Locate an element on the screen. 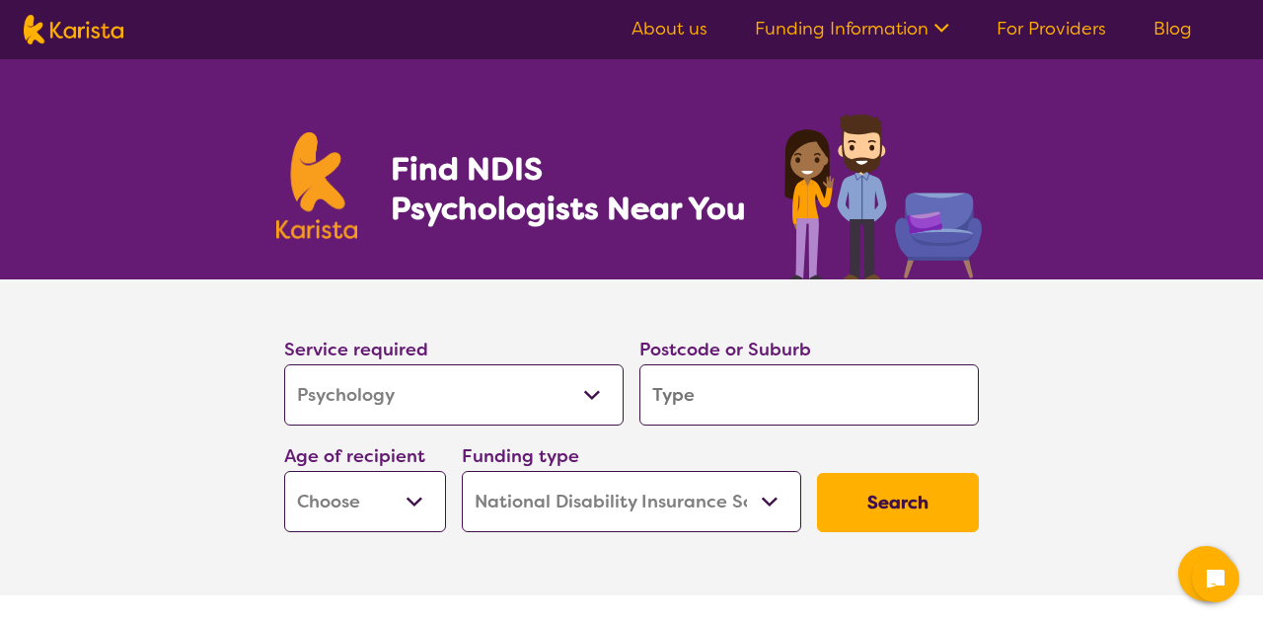 The width and height of the screenshot is (1263, 626). label: Service required is located at coordinates (356, 349).